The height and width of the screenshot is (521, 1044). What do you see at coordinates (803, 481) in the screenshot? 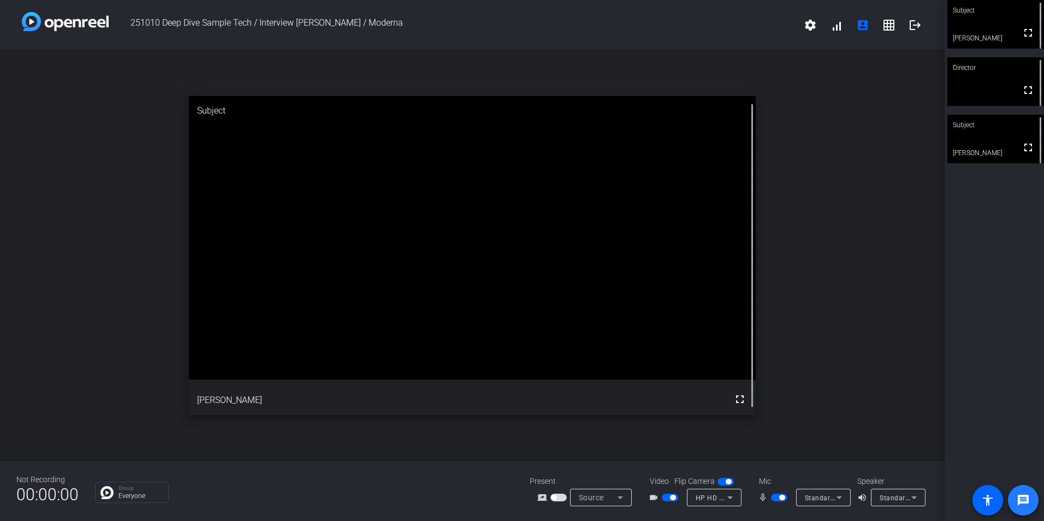
I see `div: Mic` at bounding box center [803, 481].